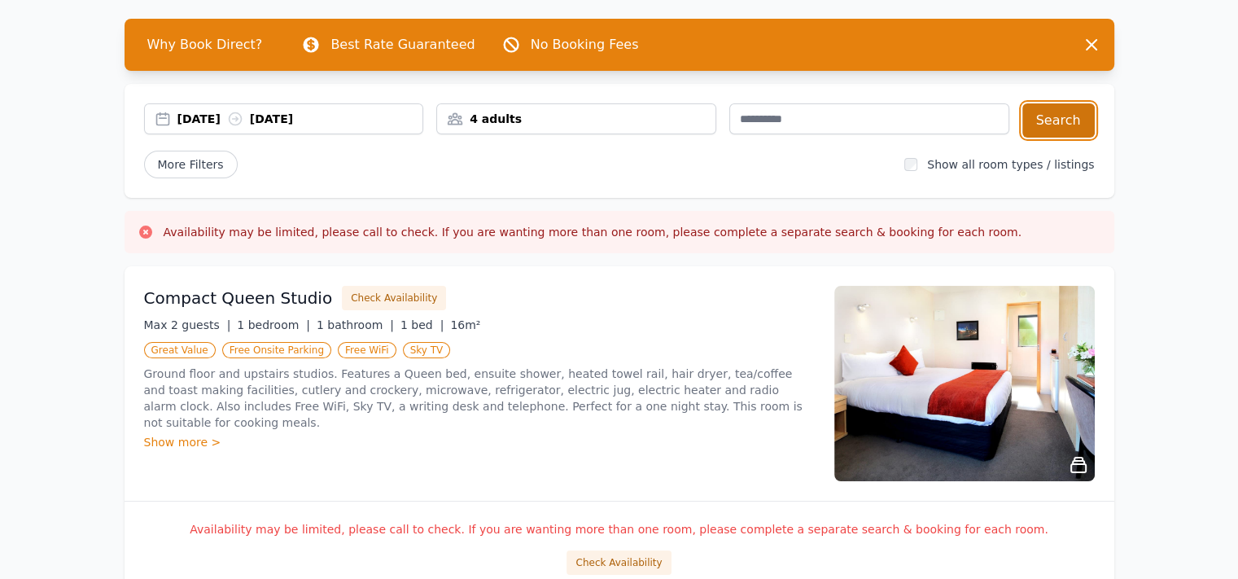 Image resolution: width=1238 pixels, height=579 pixels. I want to click on button: Search, so click(1058, 120).